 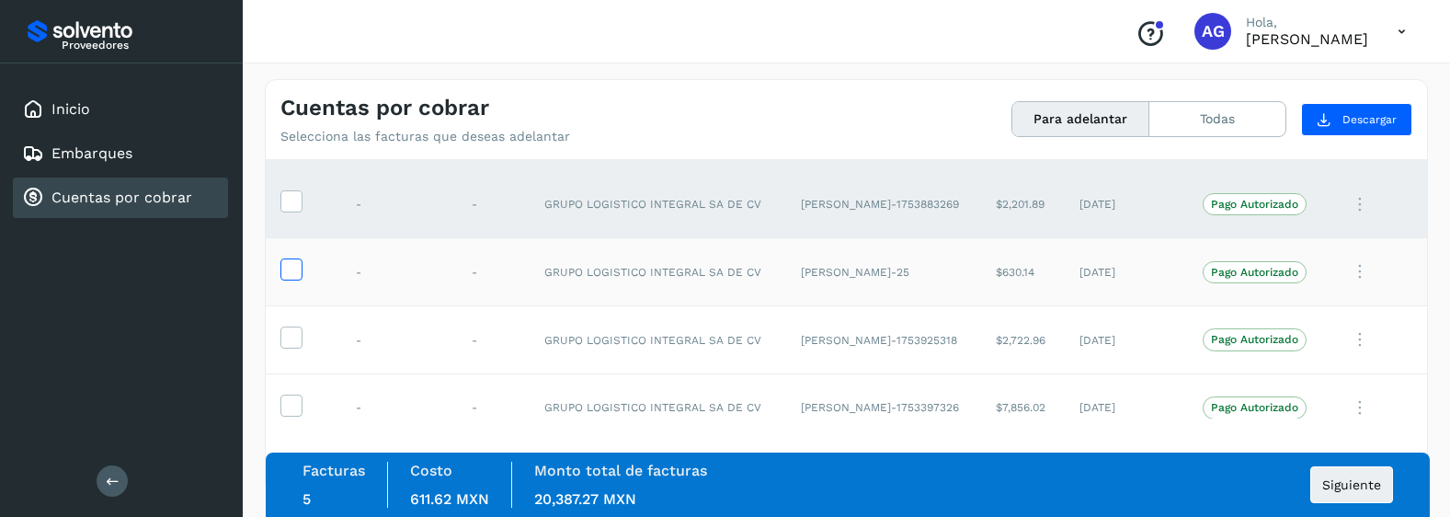 I want to click on p: Selecciona las facturas que deseas adelantar, so click(x=425, y=136).